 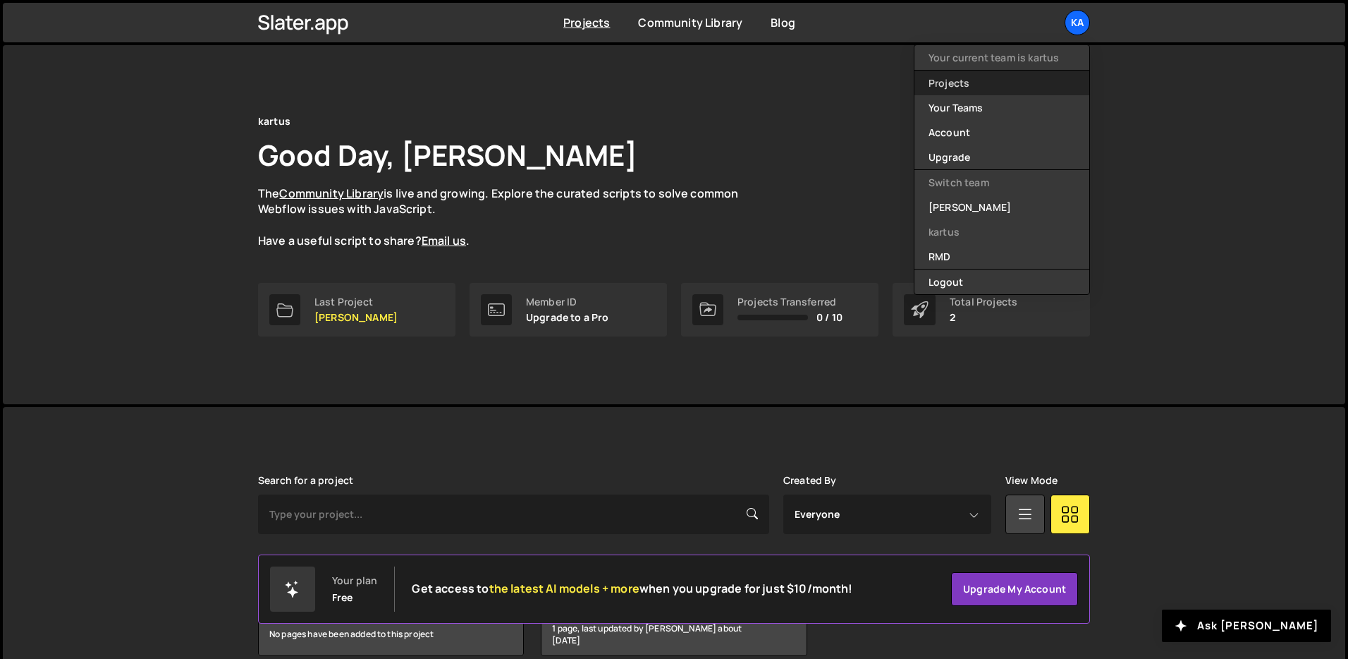 I want to click on p: The is live and growing. Explore the curated scripts to solve common Webflow issues with JavaScri..., so click(x=512, y=217).